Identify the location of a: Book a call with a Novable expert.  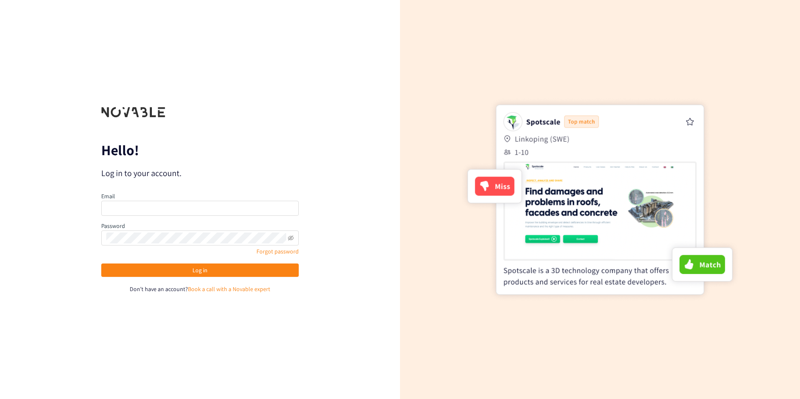
(229, 289).